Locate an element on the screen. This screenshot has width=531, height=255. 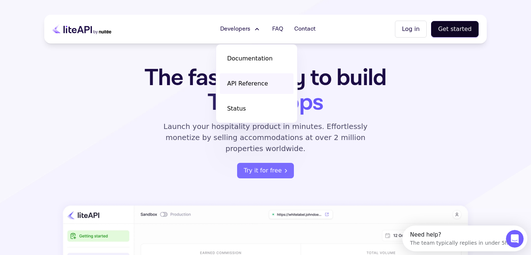
span: Documentation is located at coordinates (250, 59).